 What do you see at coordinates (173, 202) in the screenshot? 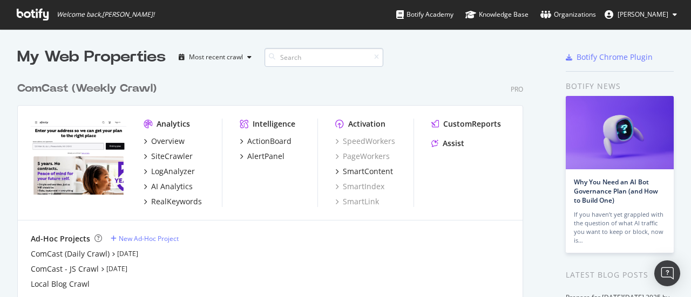
I see `a: RealKeywords` at bounding box center [173, 202].